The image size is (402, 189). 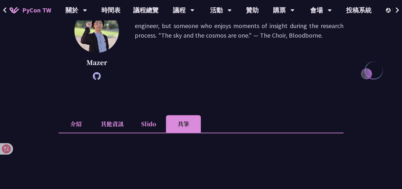 What do you see at coordinates (149, 123) in the screenshot?
I see `li: Slido` at bounding box center [149, 123].